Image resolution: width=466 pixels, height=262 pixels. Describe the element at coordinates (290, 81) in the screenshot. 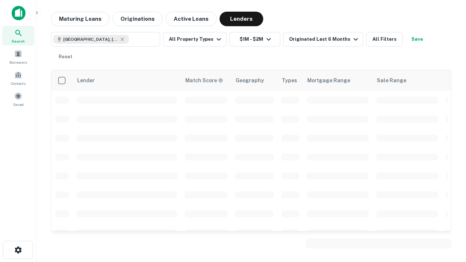

I see `th: Types` at that location.